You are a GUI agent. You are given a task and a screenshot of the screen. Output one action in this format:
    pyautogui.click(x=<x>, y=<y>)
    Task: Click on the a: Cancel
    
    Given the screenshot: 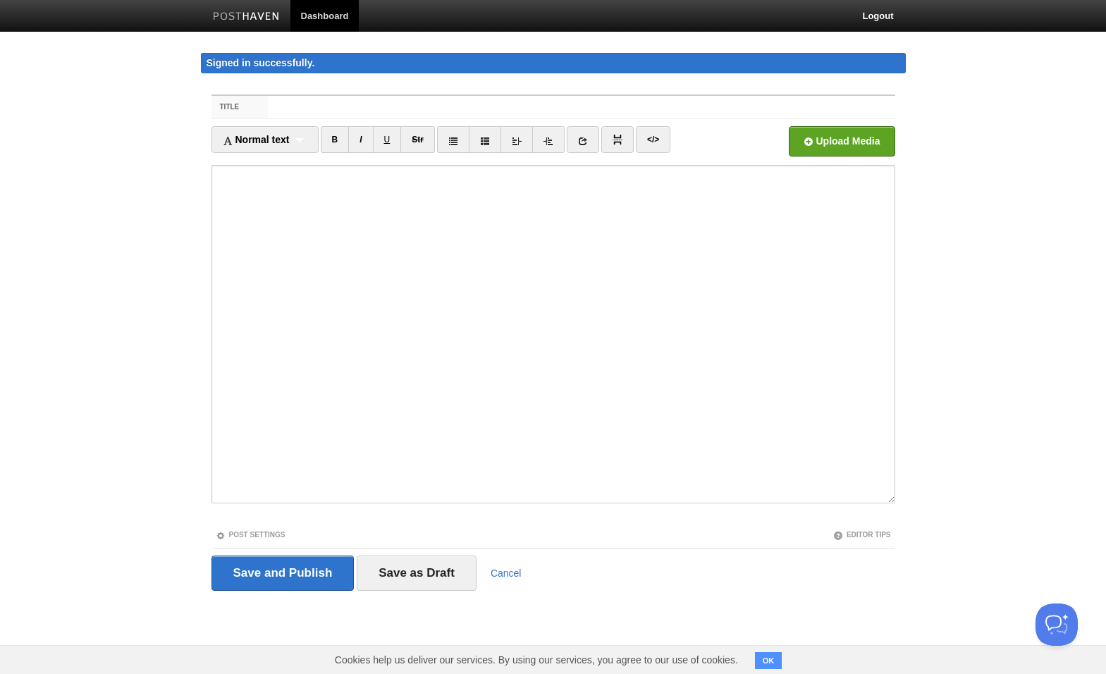 What is the action you would take?
    pyautogui.click(x=506, y=573)
    